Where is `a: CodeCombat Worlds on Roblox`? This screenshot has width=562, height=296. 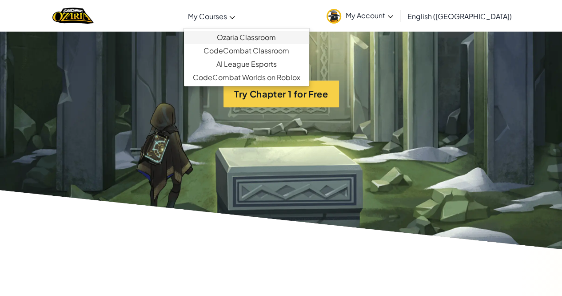
a: CodeCombat Worlds on Roblox is located at coordinates (247, 77).